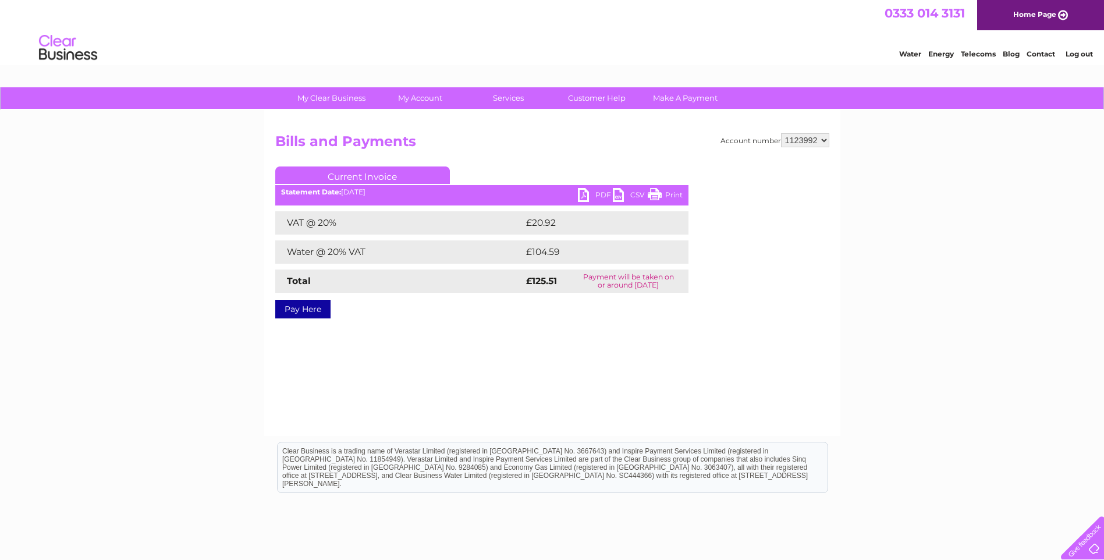  What do you see at coordinates (775, 140) in the screenshot?
I see `div: Account number` at bounding box center [775, 140].